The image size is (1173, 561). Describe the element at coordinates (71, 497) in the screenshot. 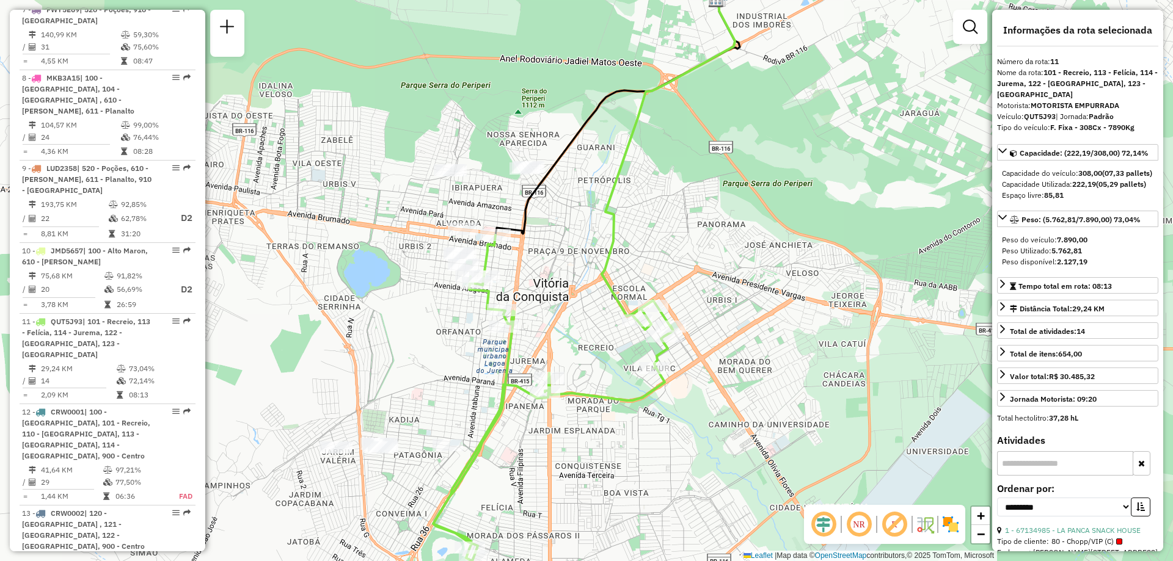

I see `td: 1,44 KM` at that location.